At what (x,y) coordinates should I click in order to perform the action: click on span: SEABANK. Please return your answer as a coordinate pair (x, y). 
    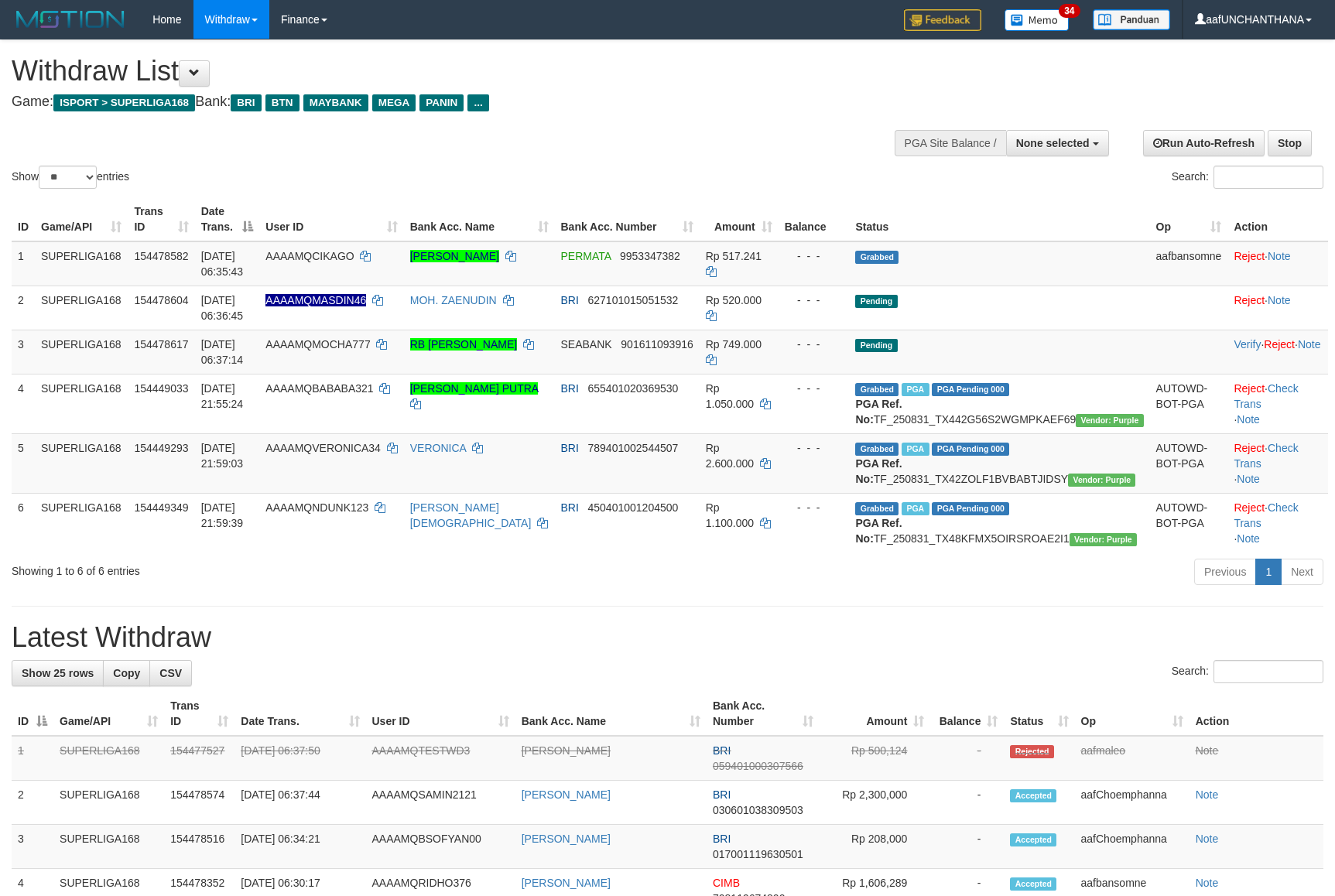
    Looking at the image, I should click on (587, 344).